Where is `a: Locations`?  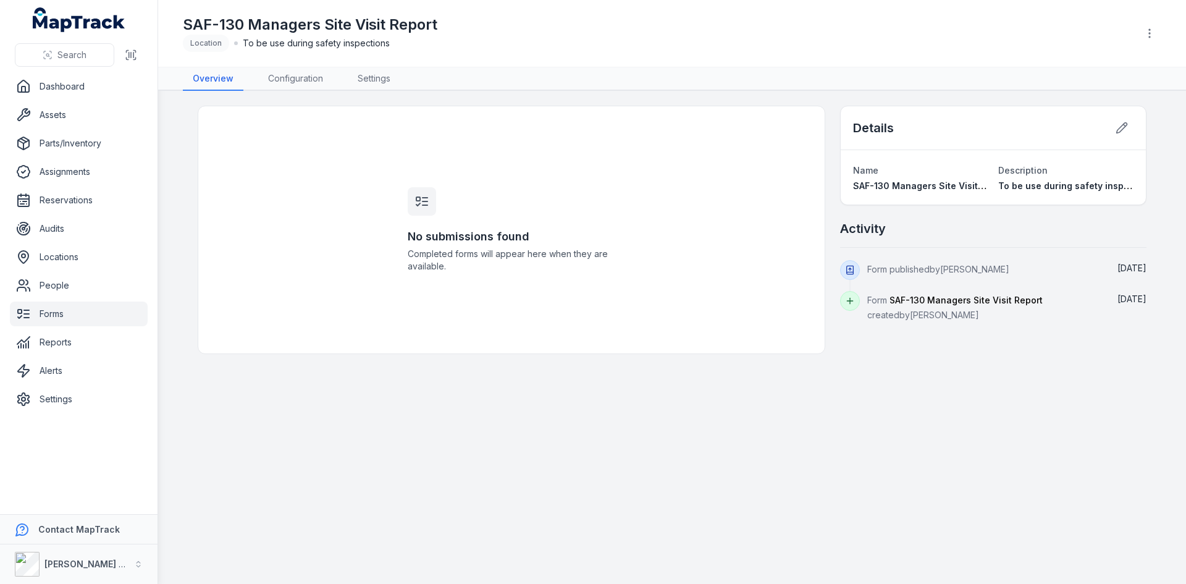
a: Locations is located at coordinates (78, 257).